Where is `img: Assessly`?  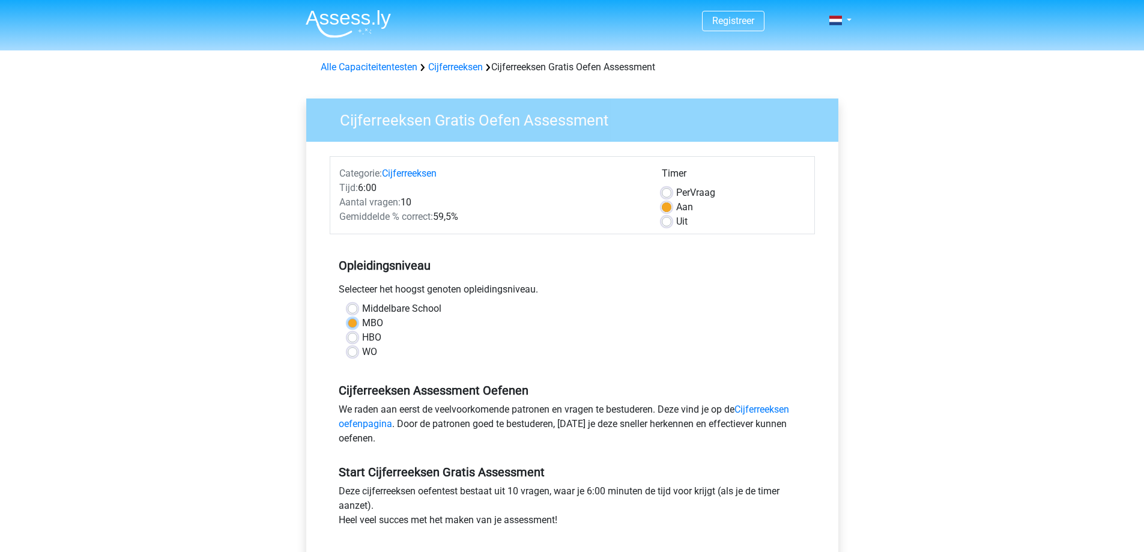
img: Assessly is located at coordinates (348, 23).